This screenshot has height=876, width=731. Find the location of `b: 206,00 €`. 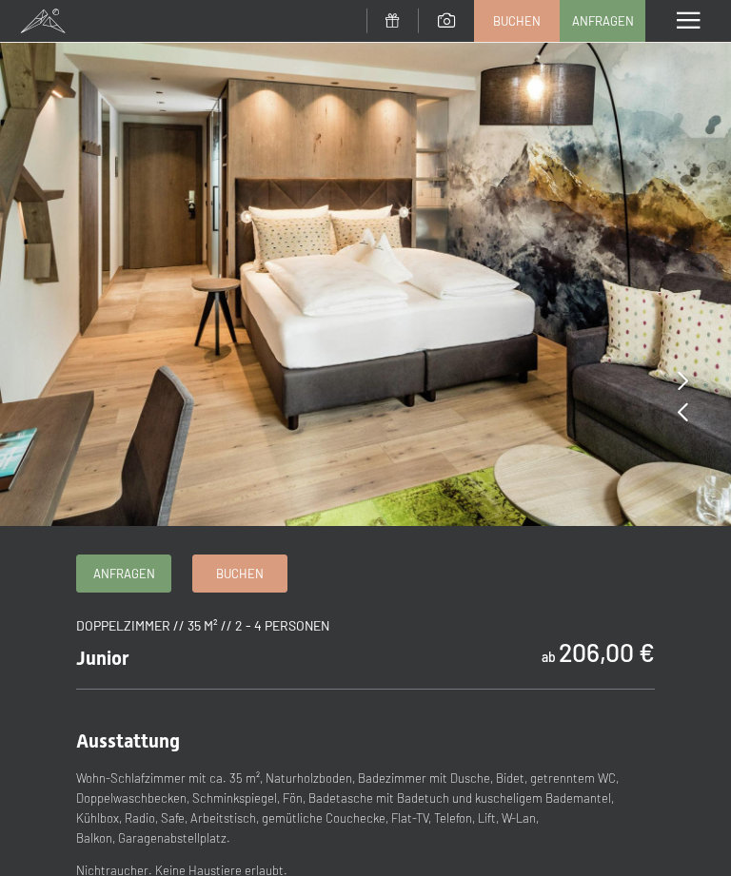

b: 206,00 € is located at coordinates (606, 652).